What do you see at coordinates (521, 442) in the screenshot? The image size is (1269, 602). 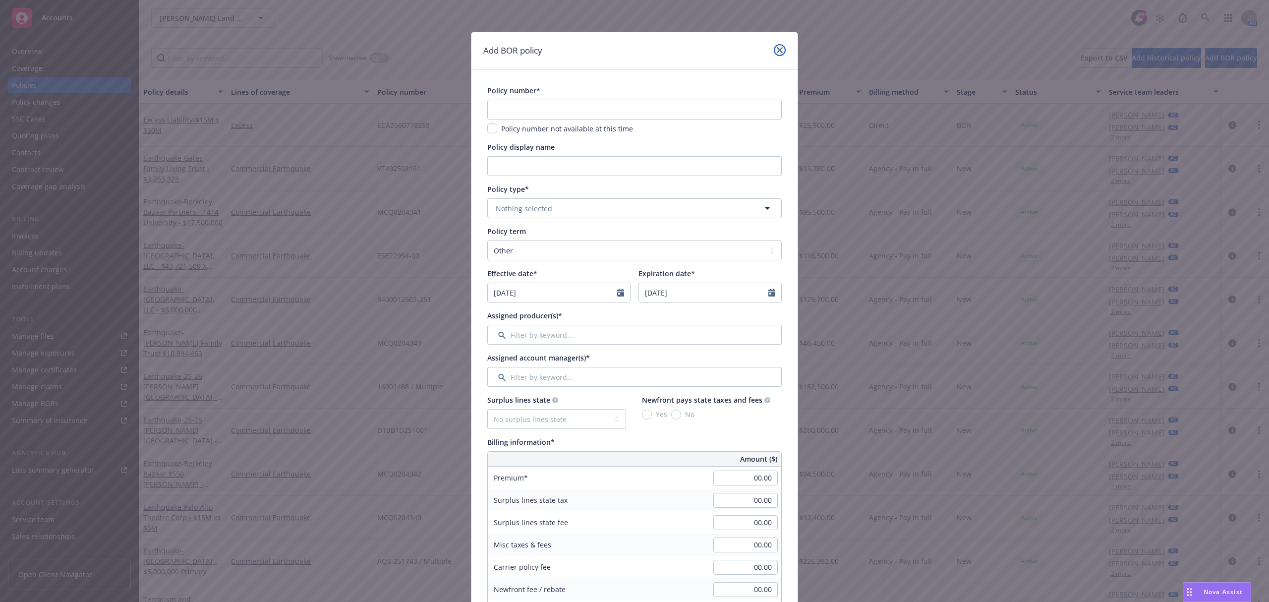 I see `span: Billing information*` at bounding box center [521, 442].